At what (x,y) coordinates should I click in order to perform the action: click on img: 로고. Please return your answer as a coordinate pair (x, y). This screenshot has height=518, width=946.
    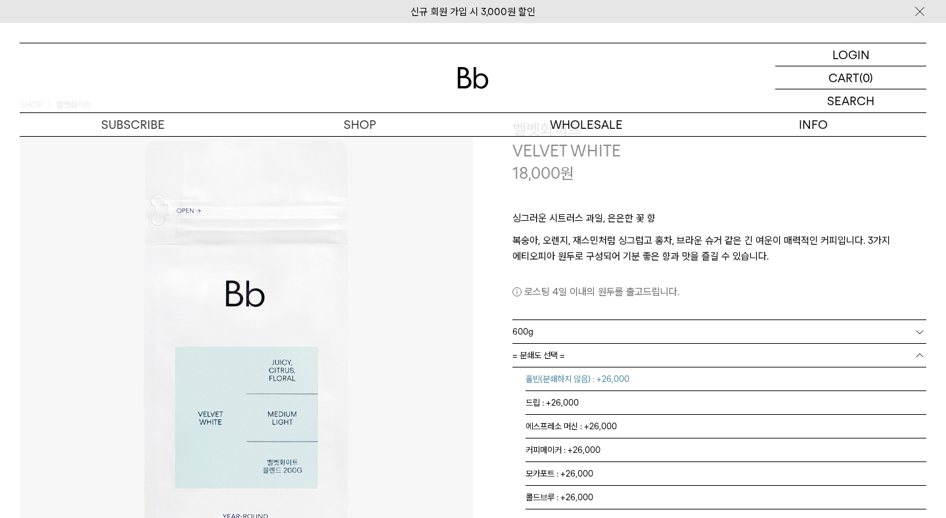
    Looking at the image, I should click on (473, 77).